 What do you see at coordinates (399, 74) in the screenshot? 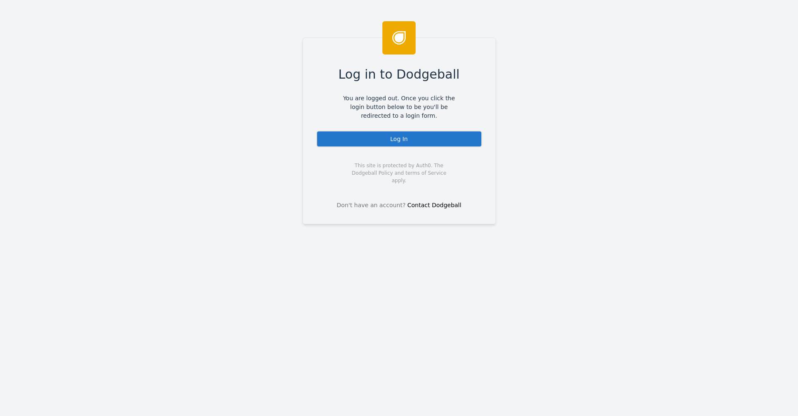
I see `span: Log in to Dodgeball` at bounding box center [399, 74].